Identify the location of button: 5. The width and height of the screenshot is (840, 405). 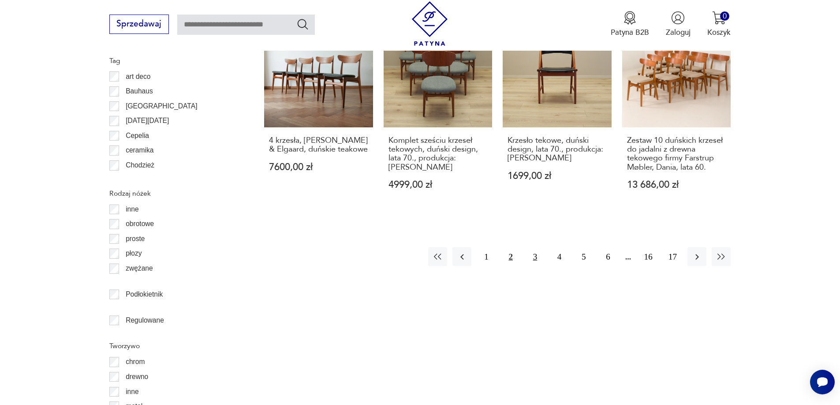
(583, 257).